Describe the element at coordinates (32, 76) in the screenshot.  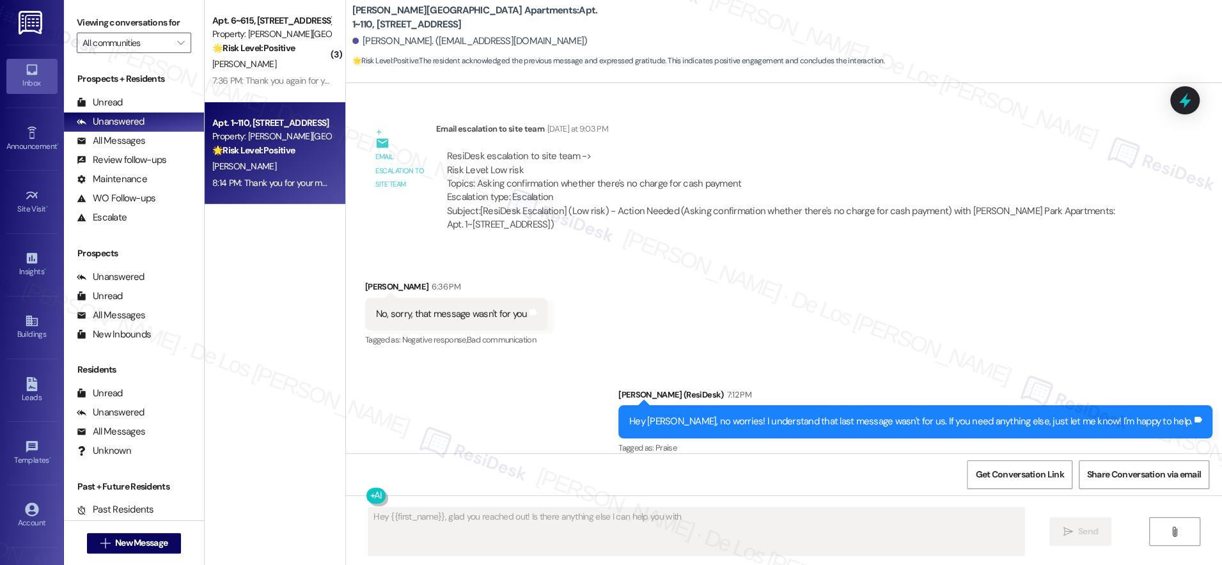
I see `a: Inbox` at that location.